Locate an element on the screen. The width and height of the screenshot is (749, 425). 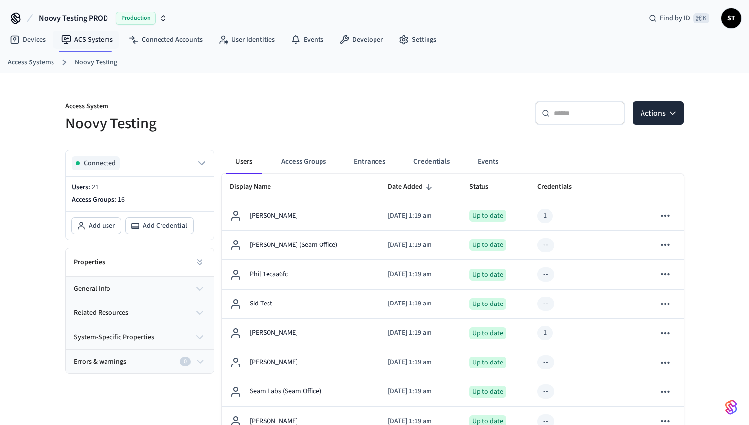
span: 21 is located at coordinates (95, 187).